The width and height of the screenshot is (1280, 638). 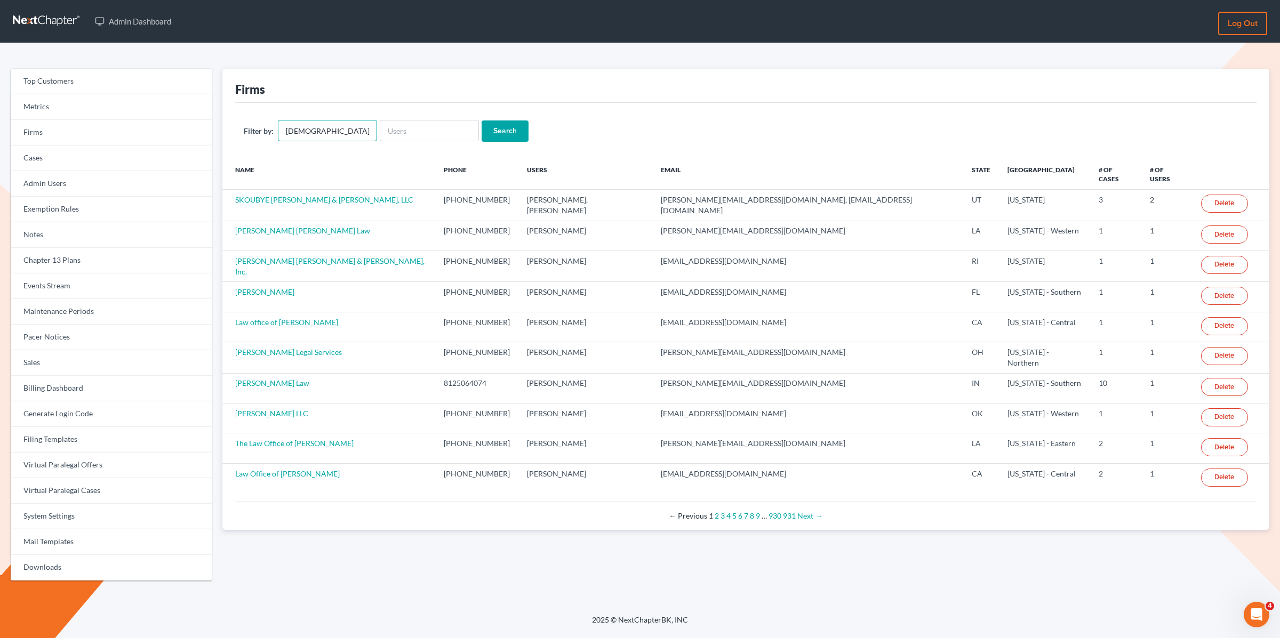 What do you see at coordinates (775, 516) in the screenshot?
I see `a: Page 930` at bounding box center [775, 516].